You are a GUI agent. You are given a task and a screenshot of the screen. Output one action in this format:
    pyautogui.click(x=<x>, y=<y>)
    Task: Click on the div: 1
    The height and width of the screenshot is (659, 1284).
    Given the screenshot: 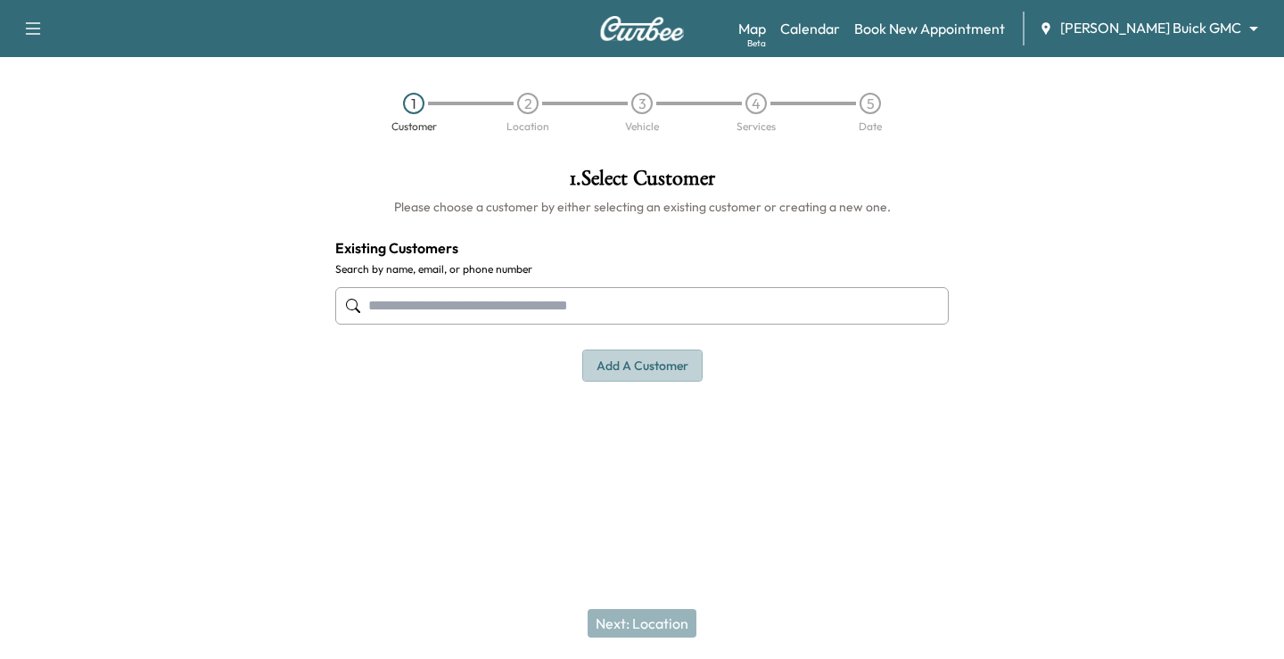 What is the action you would take?
    pyautogui.click(x=414, y=103)
    